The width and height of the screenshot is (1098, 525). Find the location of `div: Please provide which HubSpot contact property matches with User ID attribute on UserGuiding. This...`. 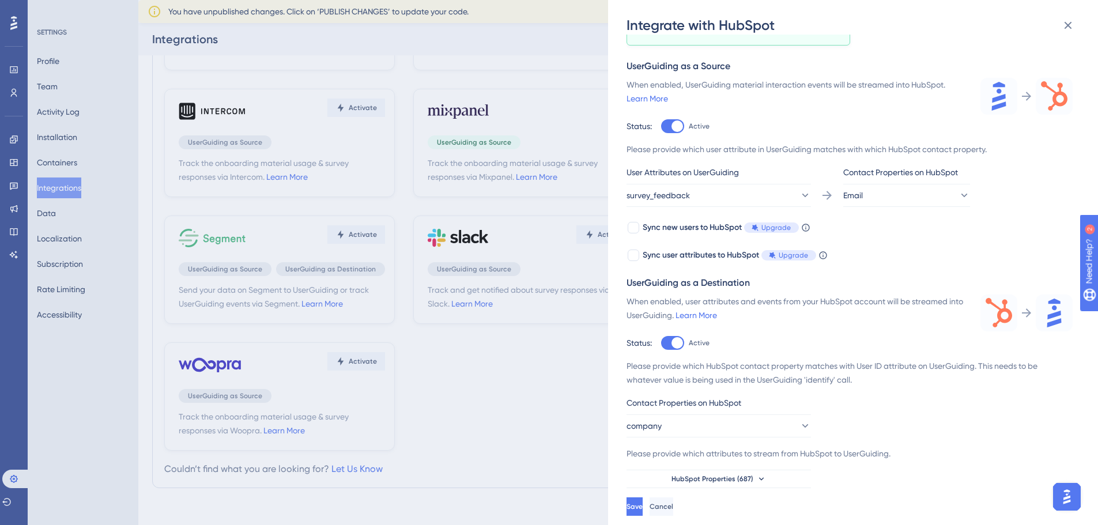

div: Please provide which HubSpot contact property matches with User ID attribute on UserGuiding. This... is located at coordinates (849, 373).